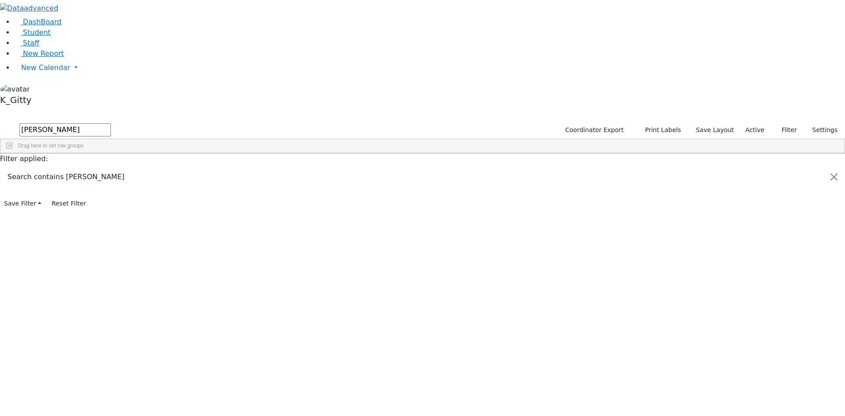 The width and height of the screenshot is (845, 416). What do you see at coordinates (834, 177) in the screenshot?
I see `button: Close` at bounding box center [834, 177].